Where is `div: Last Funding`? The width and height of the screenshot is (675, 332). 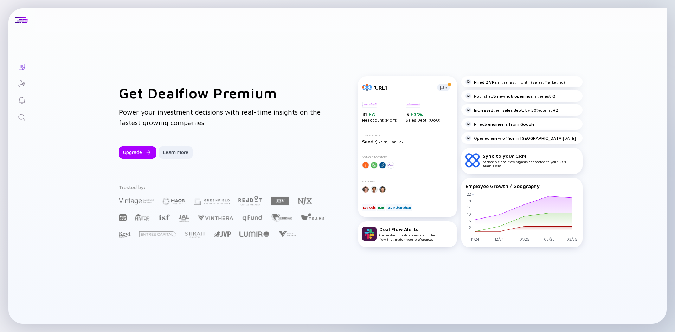
div: Last Funding is located at coordinates (408, 135).